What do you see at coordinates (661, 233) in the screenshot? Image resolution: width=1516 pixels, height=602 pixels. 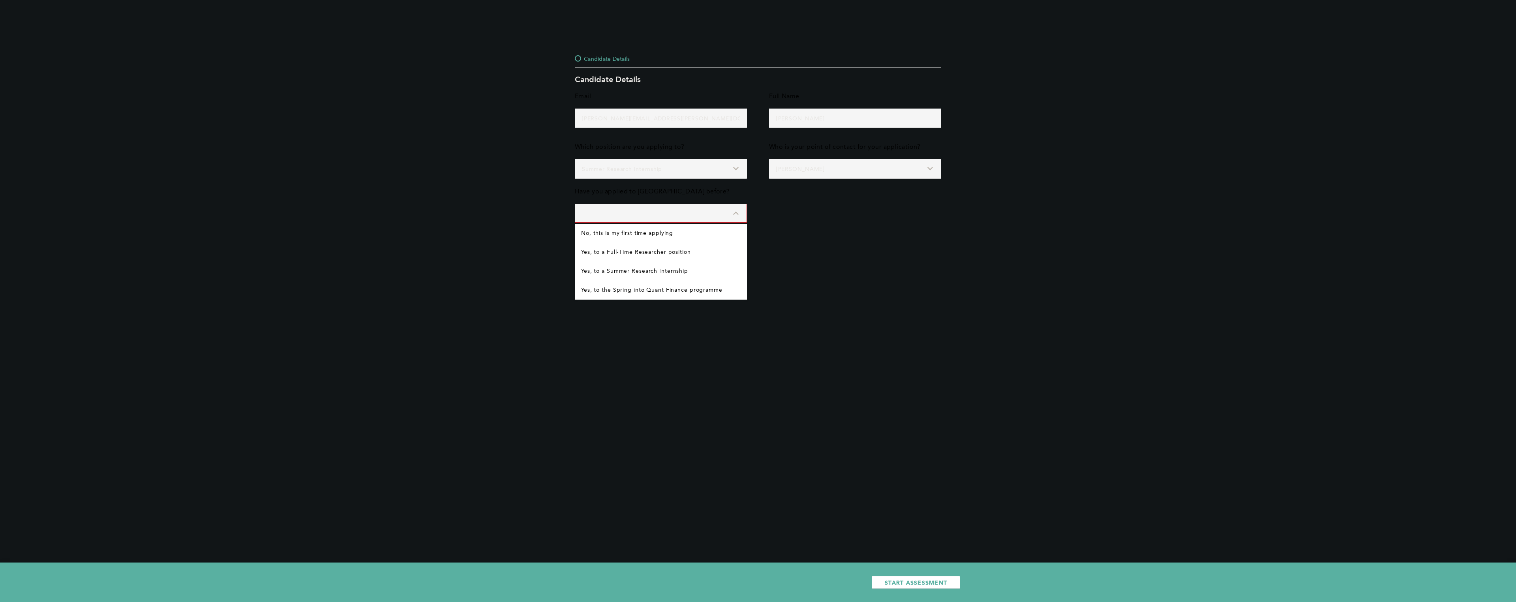 I see `li: No, this is my first time applying` at bounding box center [661, 233].